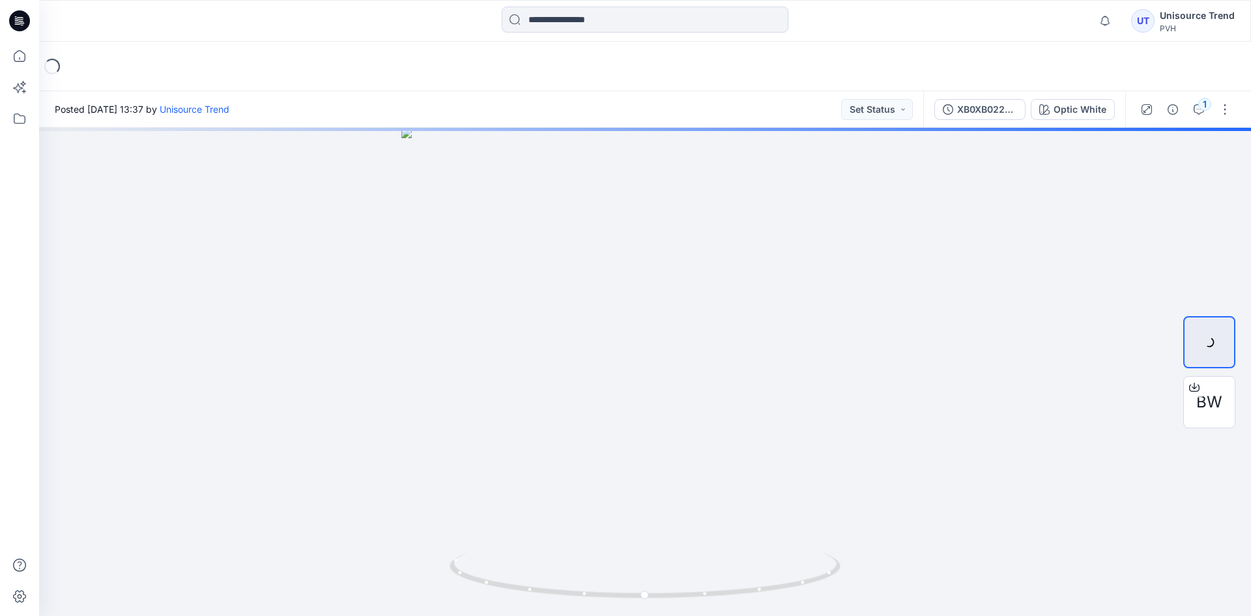 The image size is (1251, 616). What do you see at coordinates (1143, 21) in the screenshot?
I see `div: UT` at bounding box center [1143, 21].